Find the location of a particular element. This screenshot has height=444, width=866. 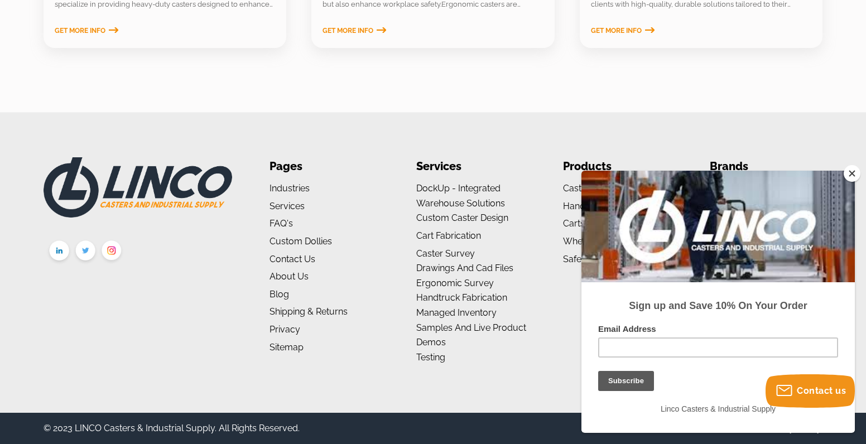

a: Samples and Live Product Demos is located at coordinates (471, 335).